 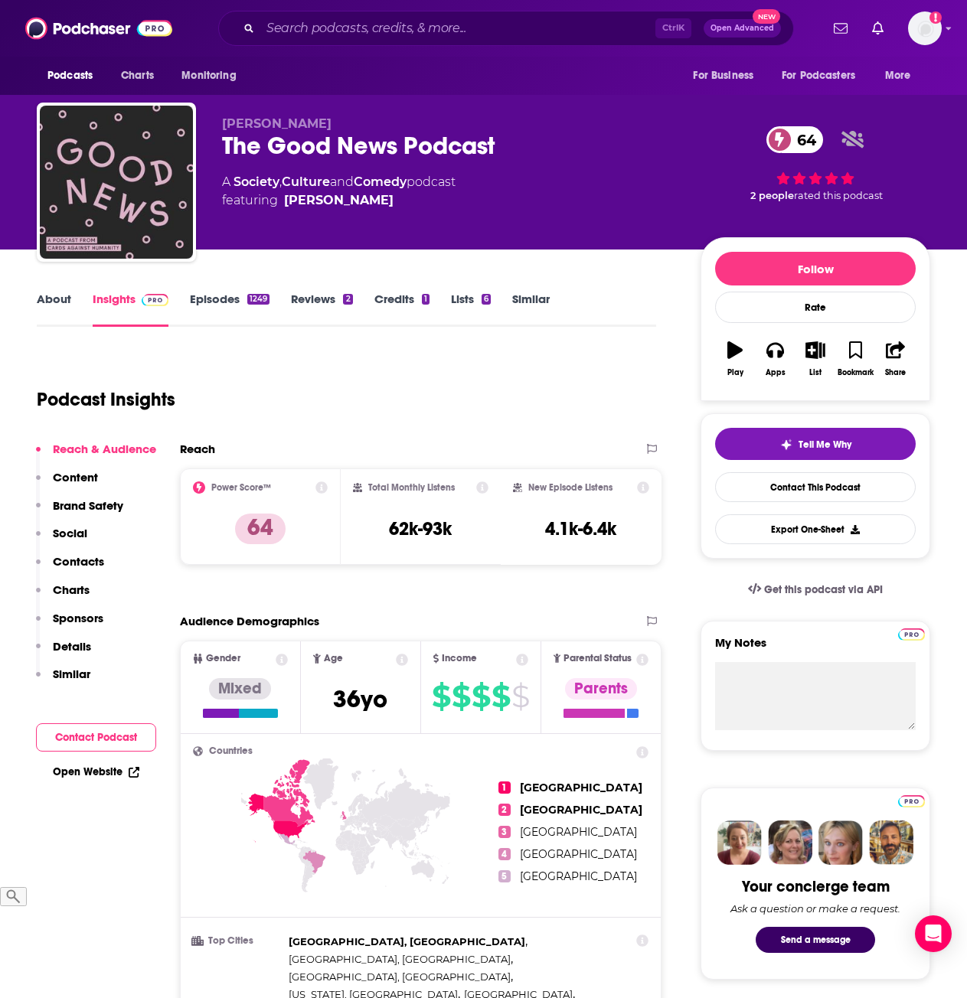 I want to click on a: Podchaser - Follow, Share and Rate Podcasts, so click(x=99, y=28).